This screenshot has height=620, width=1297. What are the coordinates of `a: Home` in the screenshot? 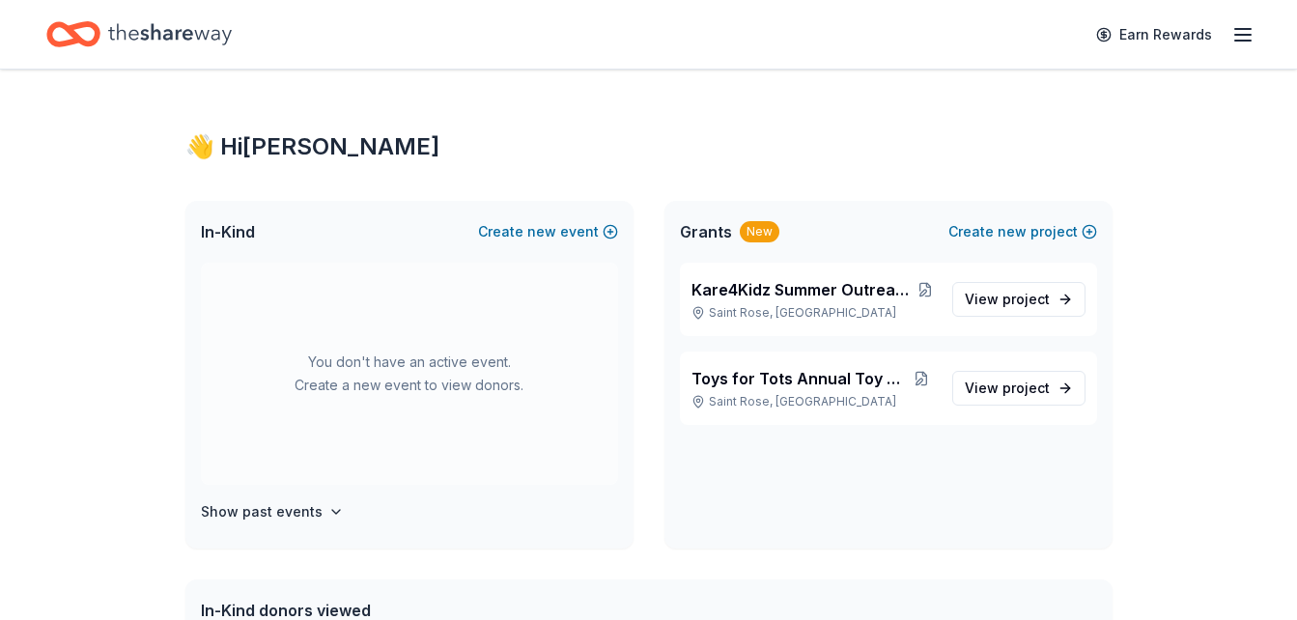 It's located at (139, 34).